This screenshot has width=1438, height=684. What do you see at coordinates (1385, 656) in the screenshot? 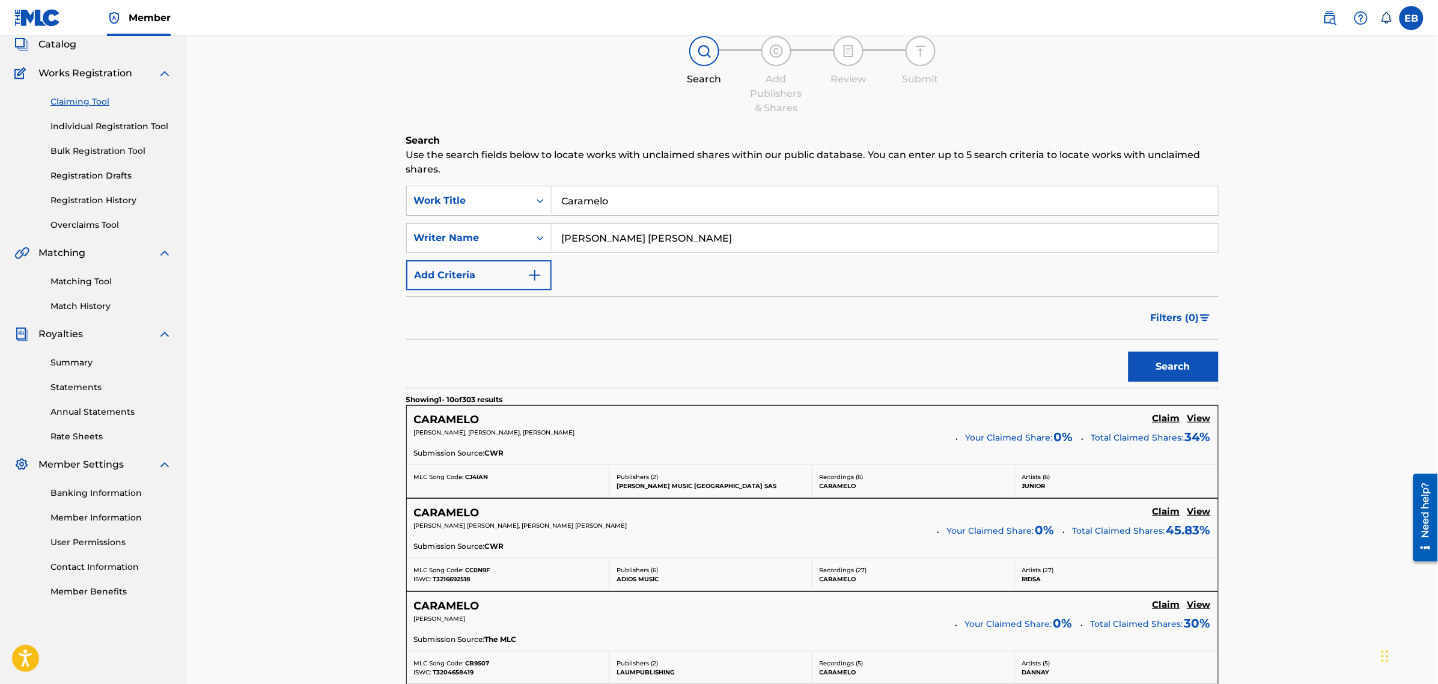
I see `div: Arrastrar` at bounding box center [1385, 656].